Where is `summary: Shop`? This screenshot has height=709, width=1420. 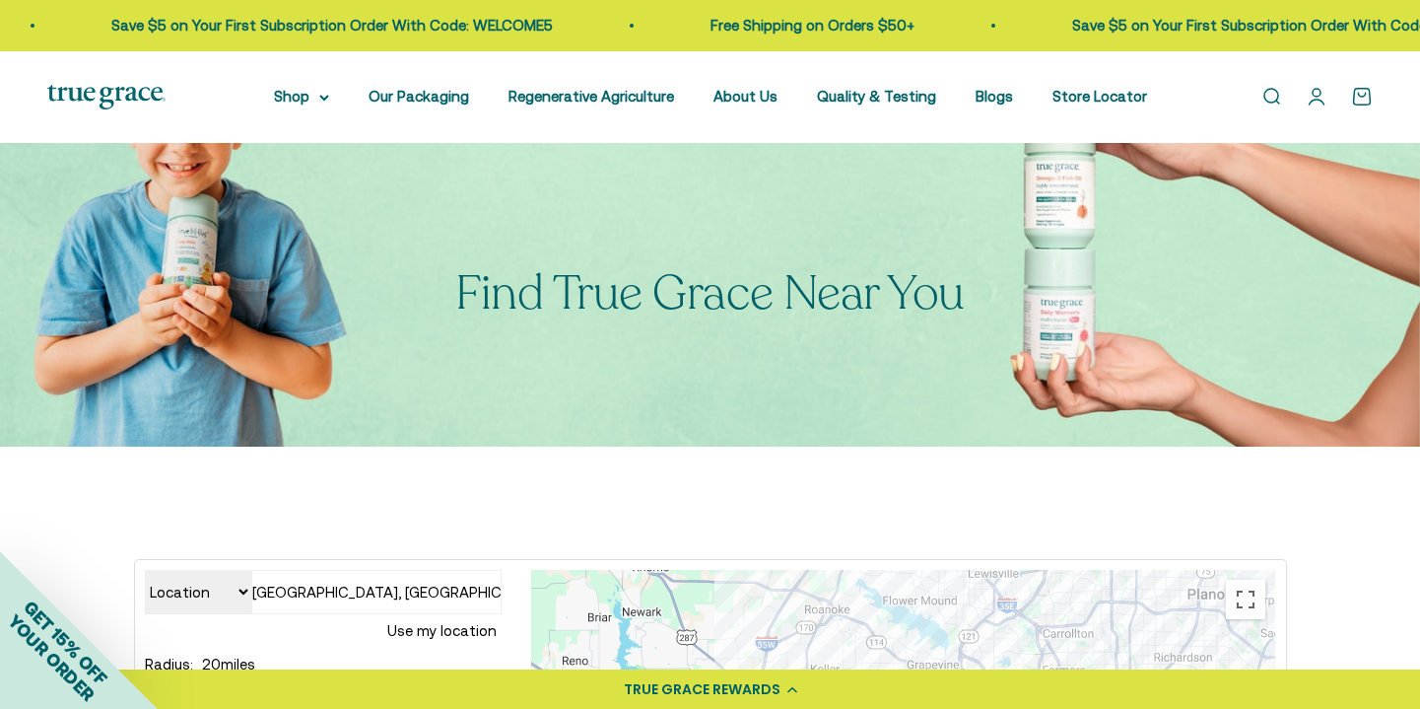
summary: Shop is located at coordinates (302, 97).